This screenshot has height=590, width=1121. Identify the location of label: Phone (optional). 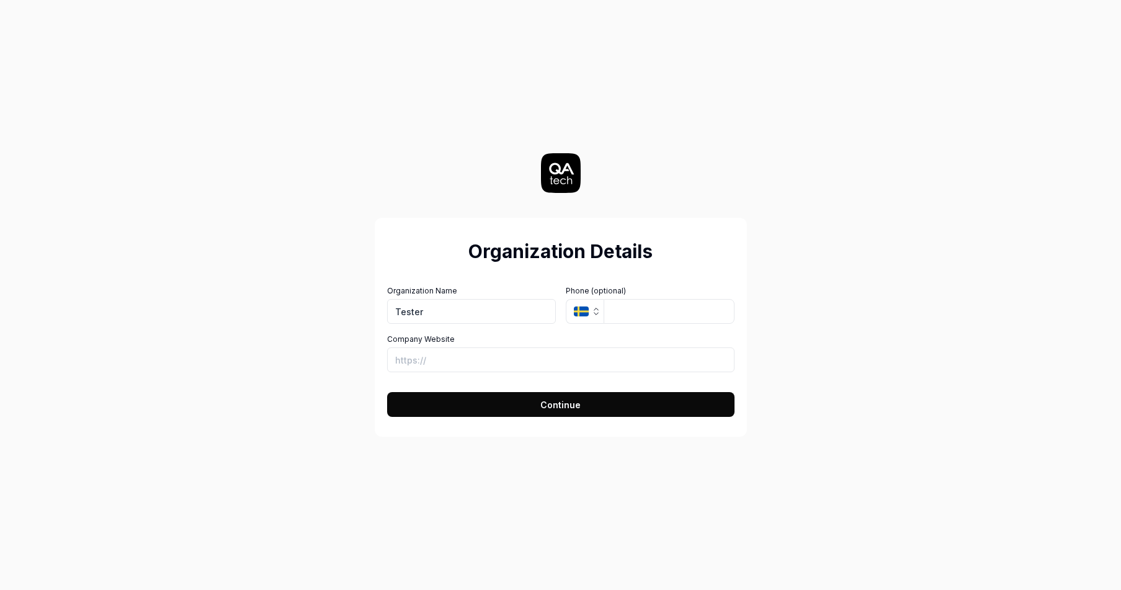
(650, 291).